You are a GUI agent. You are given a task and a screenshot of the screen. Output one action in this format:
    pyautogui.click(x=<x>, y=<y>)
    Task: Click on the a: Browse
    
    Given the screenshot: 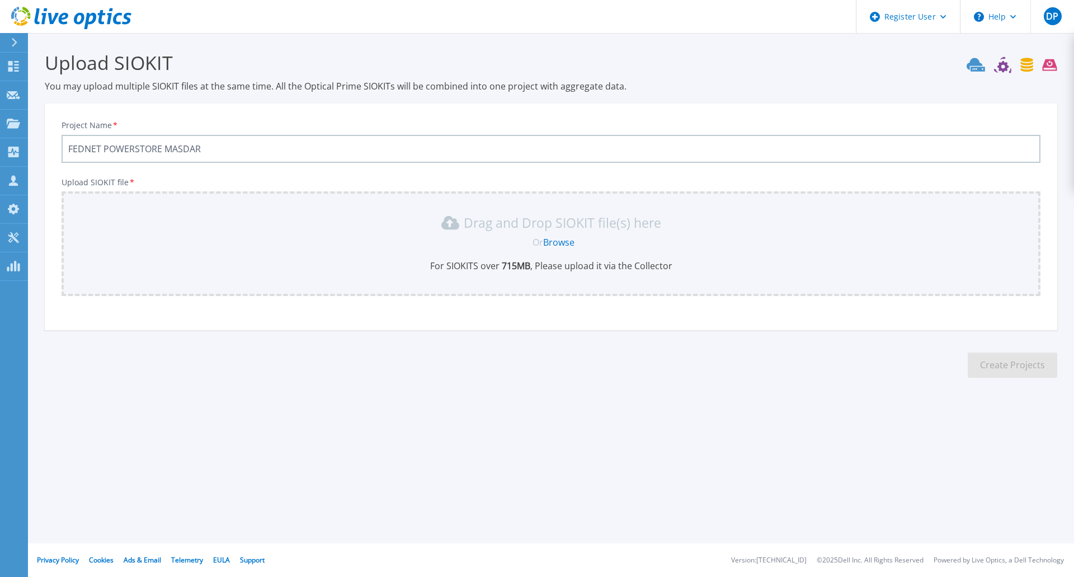 What is the action you would take?
    pyautogui.click(x=559, y=242)
    